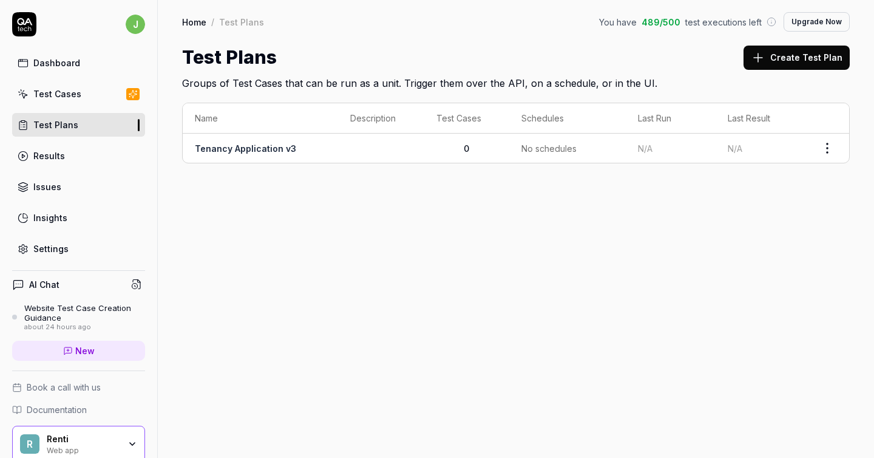 The width and height of the screenshot is (874, 458). I want to click on a: Tenancy Application v3, so click(245, 148).